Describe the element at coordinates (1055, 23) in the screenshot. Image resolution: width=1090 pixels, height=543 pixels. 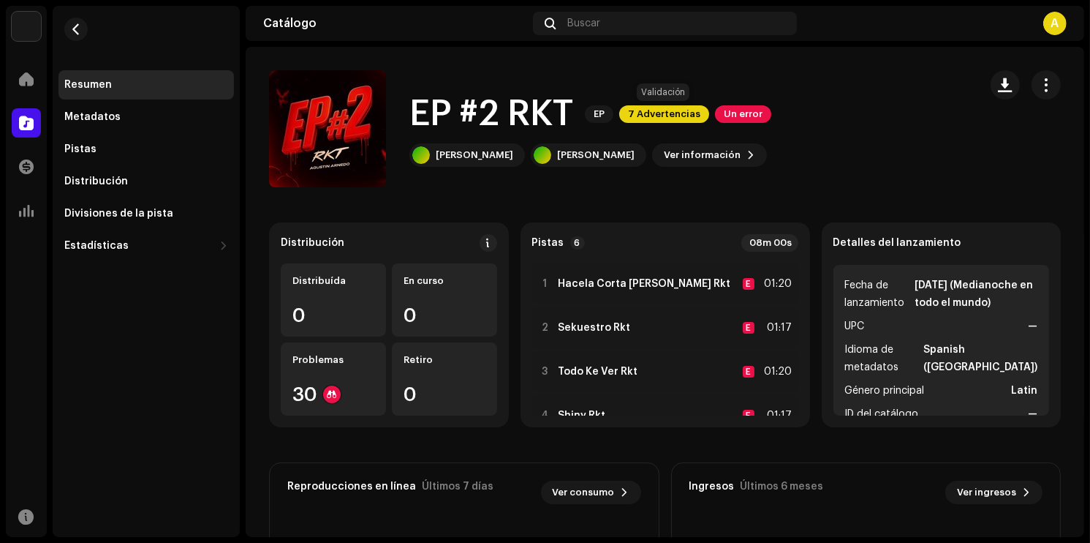
I see `div: A` at that location.